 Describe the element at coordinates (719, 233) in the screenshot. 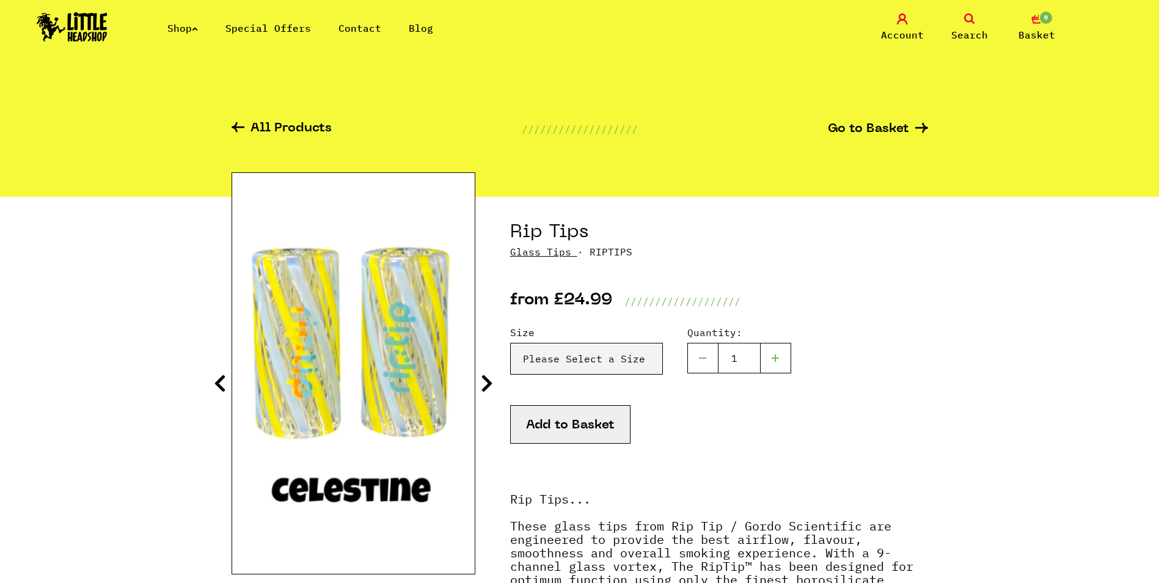

I see `h1: Rip Tips` at that location.